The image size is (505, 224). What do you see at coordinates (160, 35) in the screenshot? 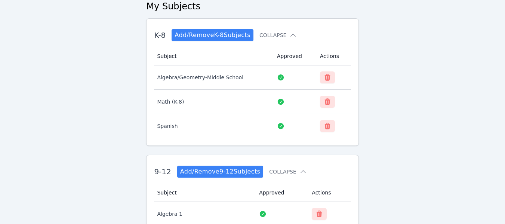
I see `span: K-8` at bounding box center [160, 35].